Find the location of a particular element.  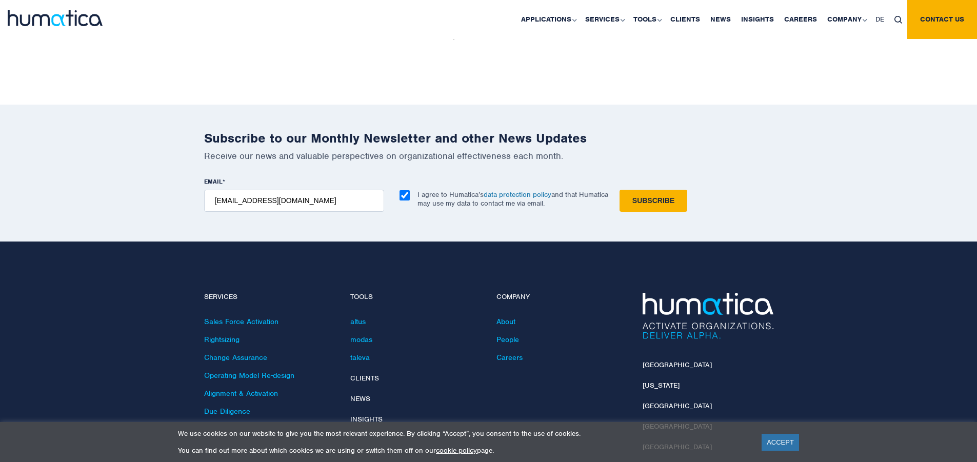

a: Clients is located at coordinates (365, 378).